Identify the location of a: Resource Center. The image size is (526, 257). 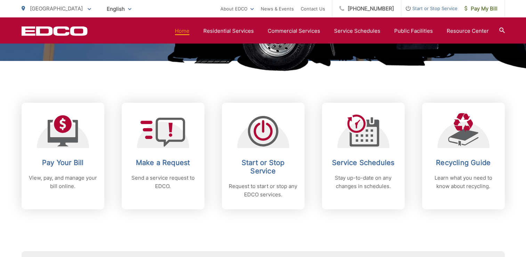
(468, 31).